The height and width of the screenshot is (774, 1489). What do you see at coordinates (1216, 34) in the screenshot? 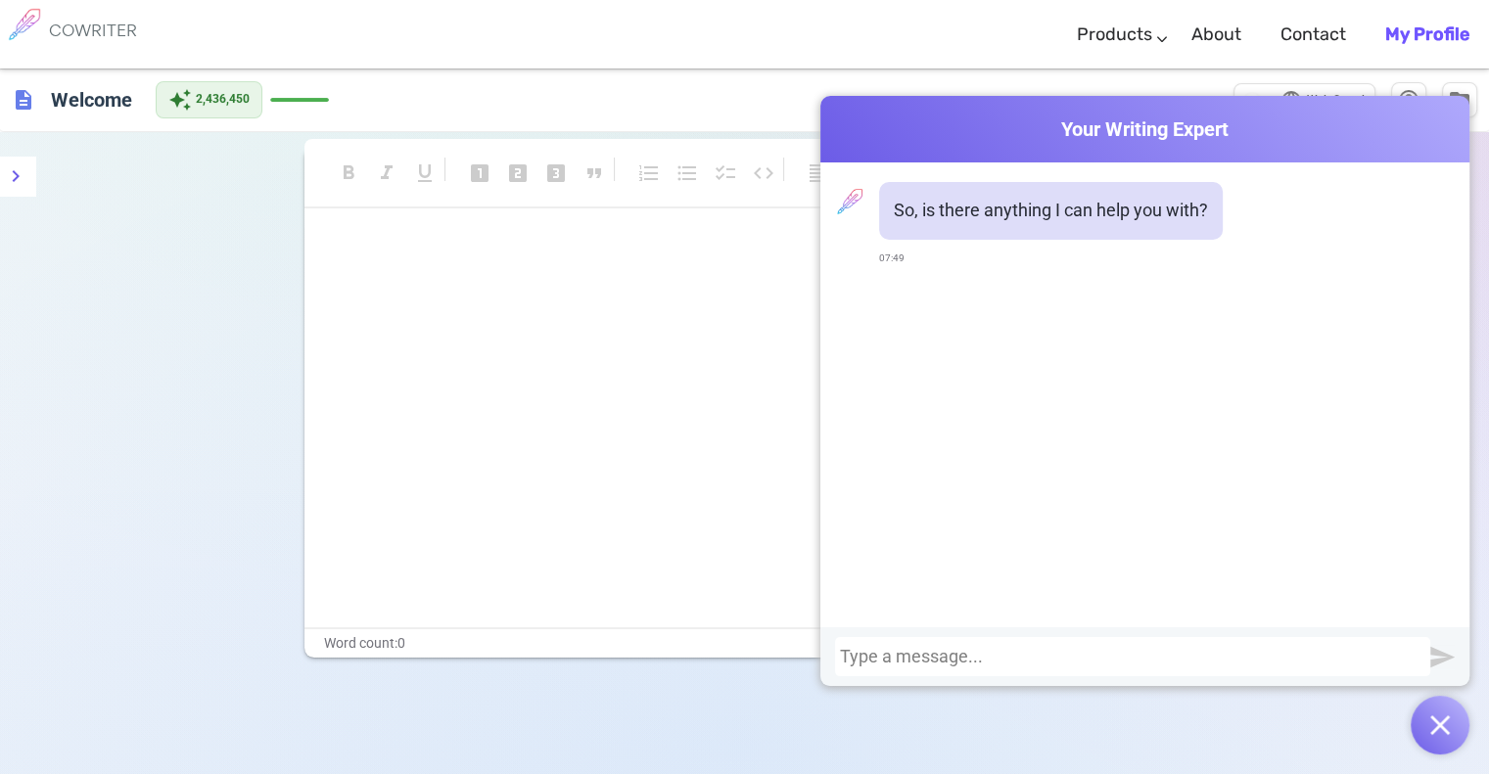
I see `a: About` at bounding box center [1216, 34].